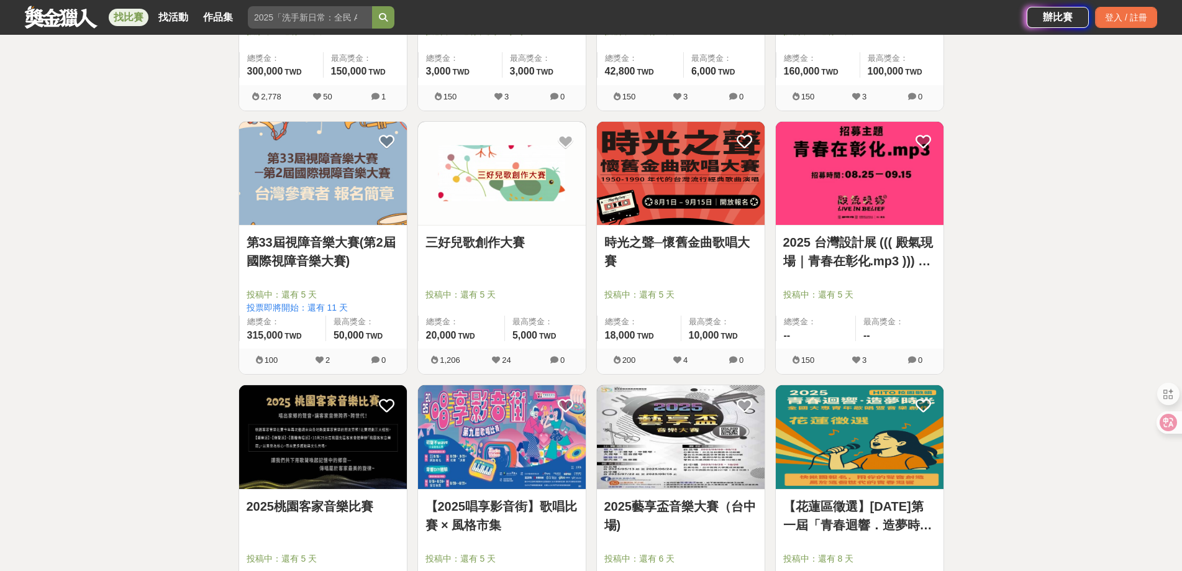  What do you see at coordinates (525, 335) in the screenshot?
I see `span: 5,000` at bounding box center [525, 335].